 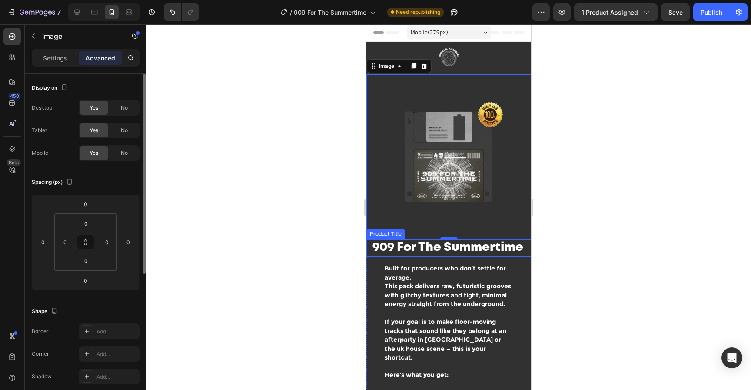 What do you see at coordinates (46, 311) in the screenshot?
I see `div: Shape` at bounding box center [46, 311].